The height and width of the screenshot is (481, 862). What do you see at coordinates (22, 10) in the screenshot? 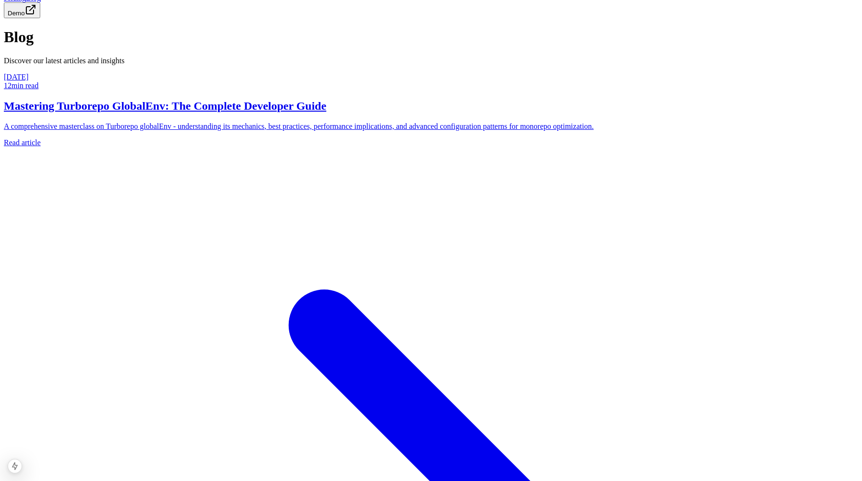
I see `button: Demo` at bounding box center [22, 10].